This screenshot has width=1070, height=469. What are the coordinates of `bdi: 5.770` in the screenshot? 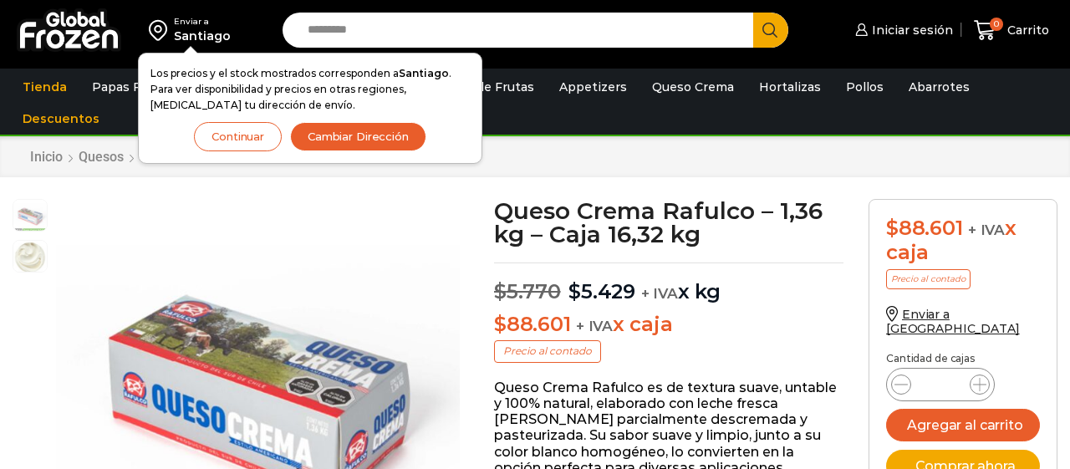 It's located at (528, 291).